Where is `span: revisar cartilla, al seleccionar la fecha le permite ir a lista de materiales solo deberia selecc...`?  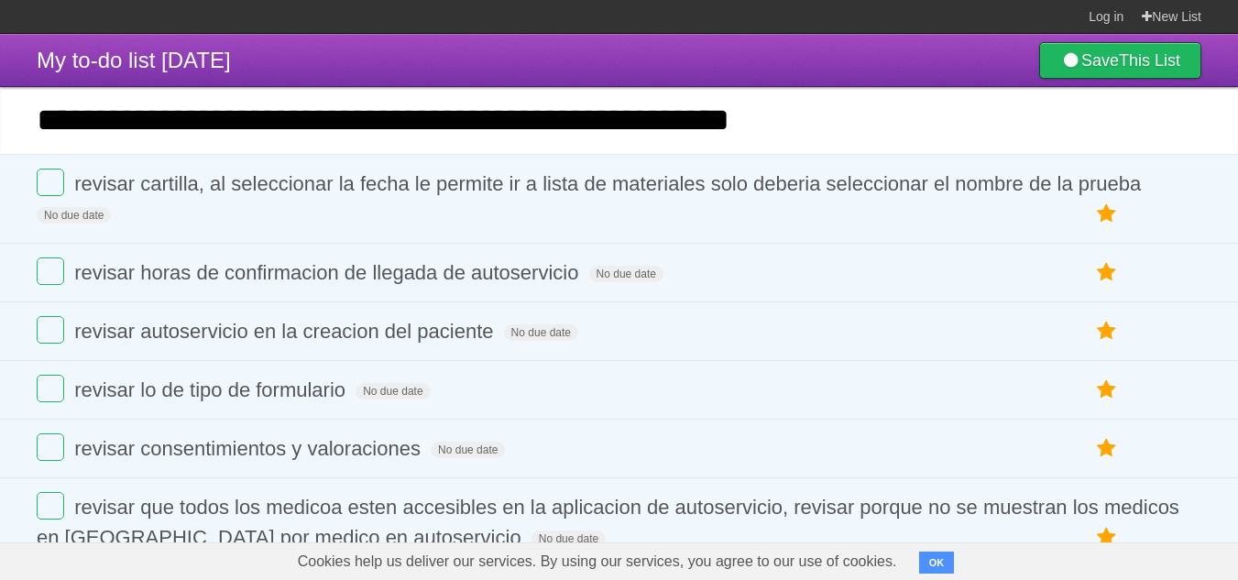 span: revisar cartilla, al seleccionar la fecha le permite ir a lista de materiales solo deberia selecc... is located at coordinates (609, 183).